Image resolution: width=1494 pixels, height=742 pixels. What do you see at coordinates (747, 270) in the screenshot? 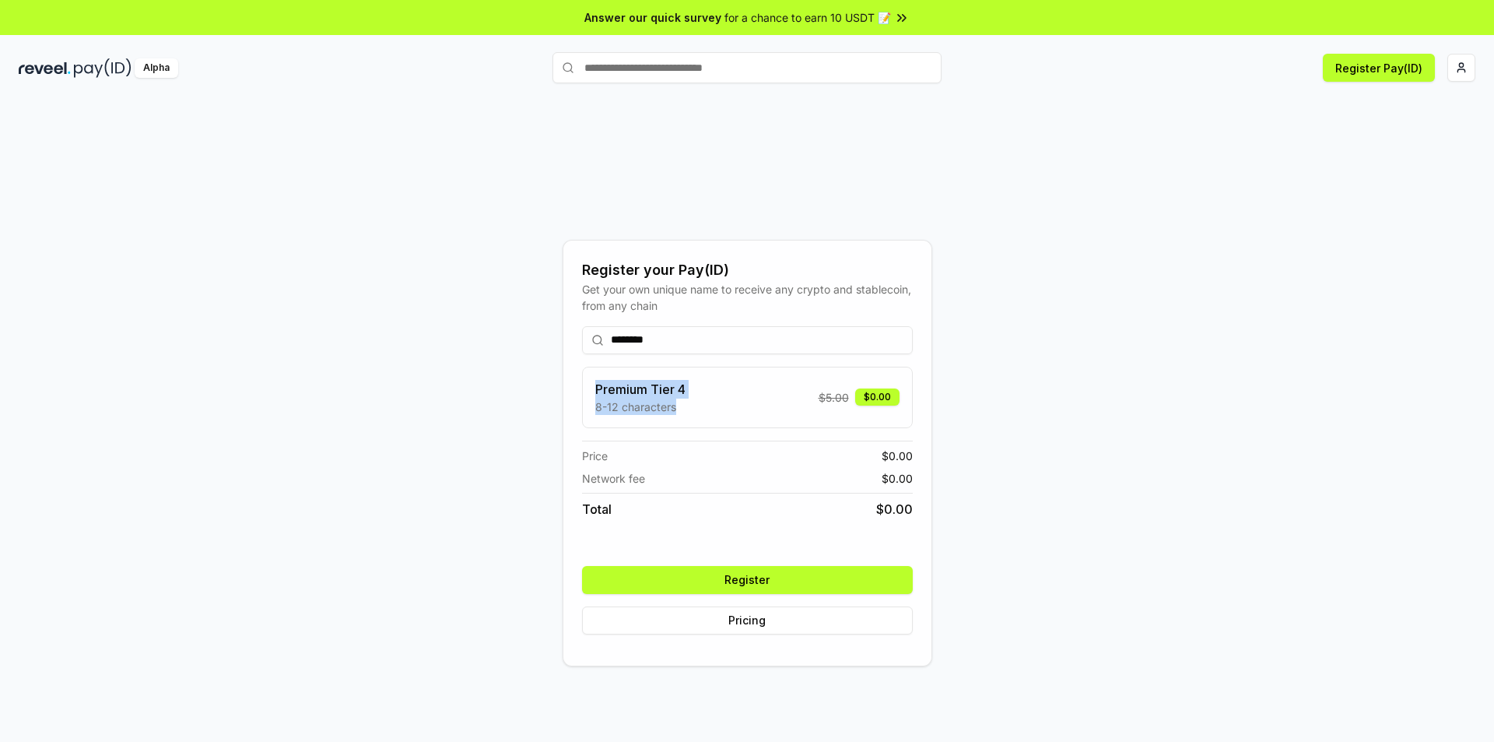
I see `div: Register your Pay(ID)` at bounding box center [747, 270].